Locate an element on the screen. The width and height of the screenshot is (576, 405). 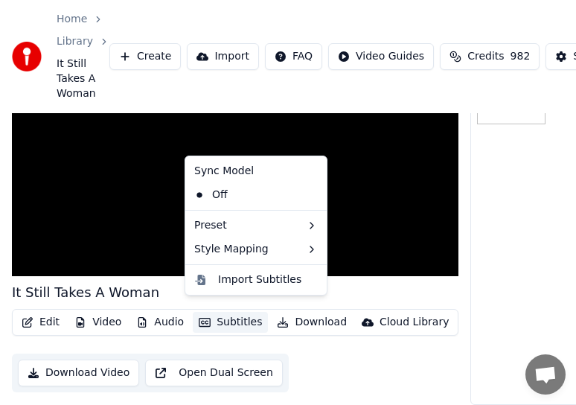
button: Video is located at coordinates (97, 322).